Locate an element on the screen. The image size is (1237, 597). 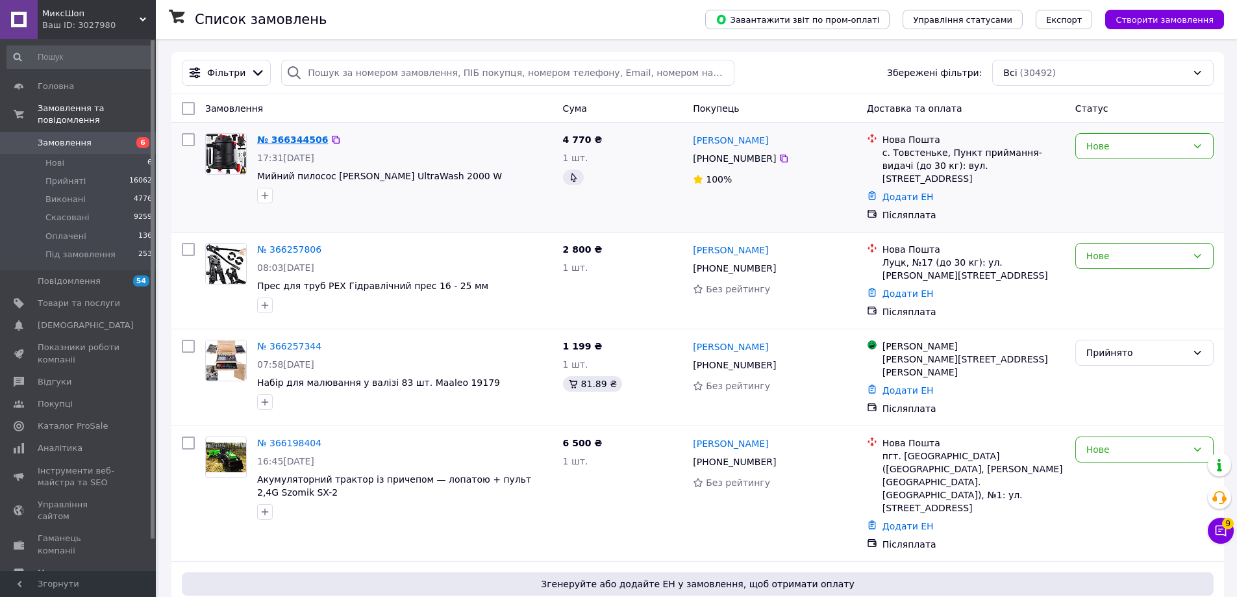
span: Під замовлення is located at coordinates (81, 255).